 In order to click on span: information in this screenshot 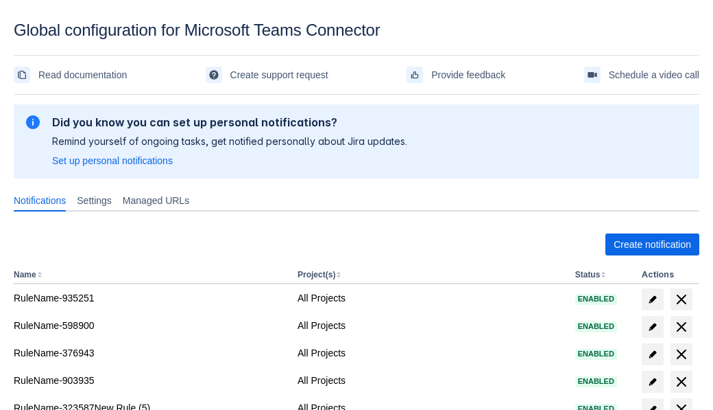, I will do `click(33, 122)`.